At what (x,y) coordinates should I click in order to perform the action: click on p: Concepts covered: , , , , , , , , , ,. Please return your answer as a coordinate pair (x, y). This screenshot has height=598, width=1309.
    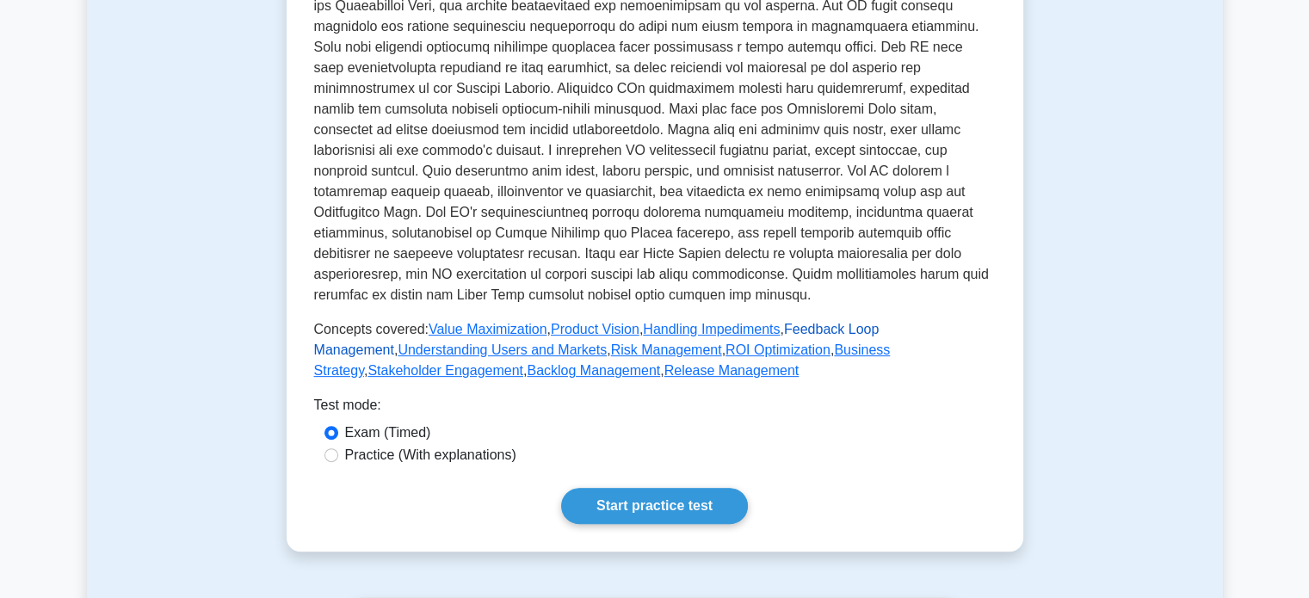
    Looking at the image, I should click on (655, 350).